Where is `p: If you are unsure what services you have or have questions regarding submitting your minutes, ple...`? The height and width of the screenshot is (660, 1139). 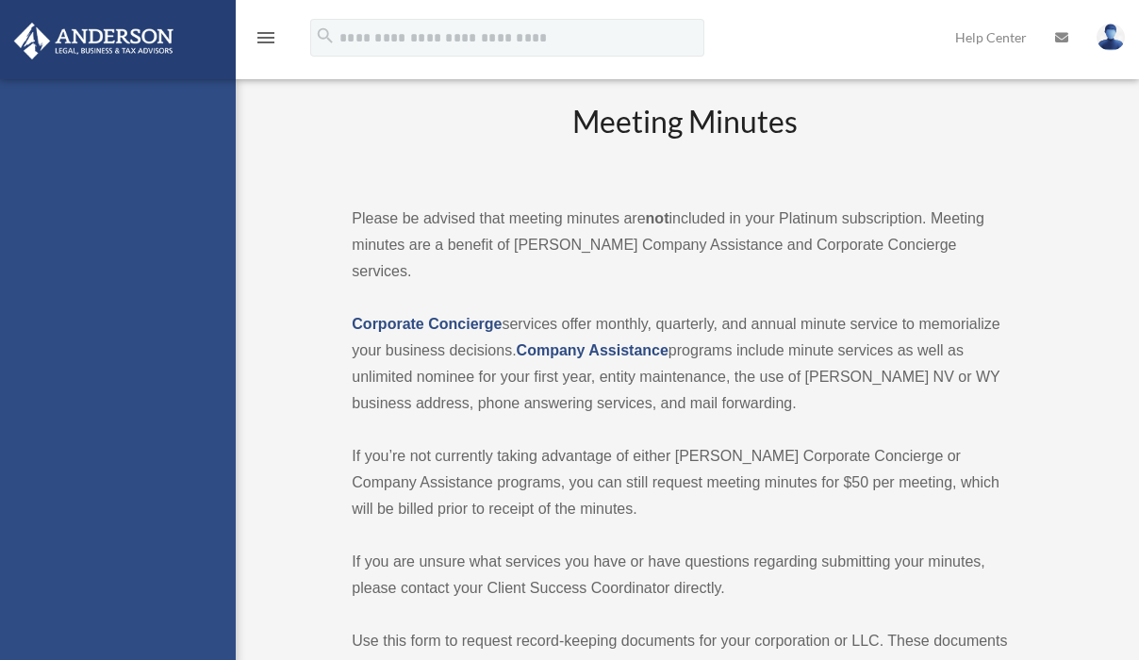 p: If you are unsure what services you have or have questions regarding submitting your minutes, ple... is located at coordinates (685, 575).